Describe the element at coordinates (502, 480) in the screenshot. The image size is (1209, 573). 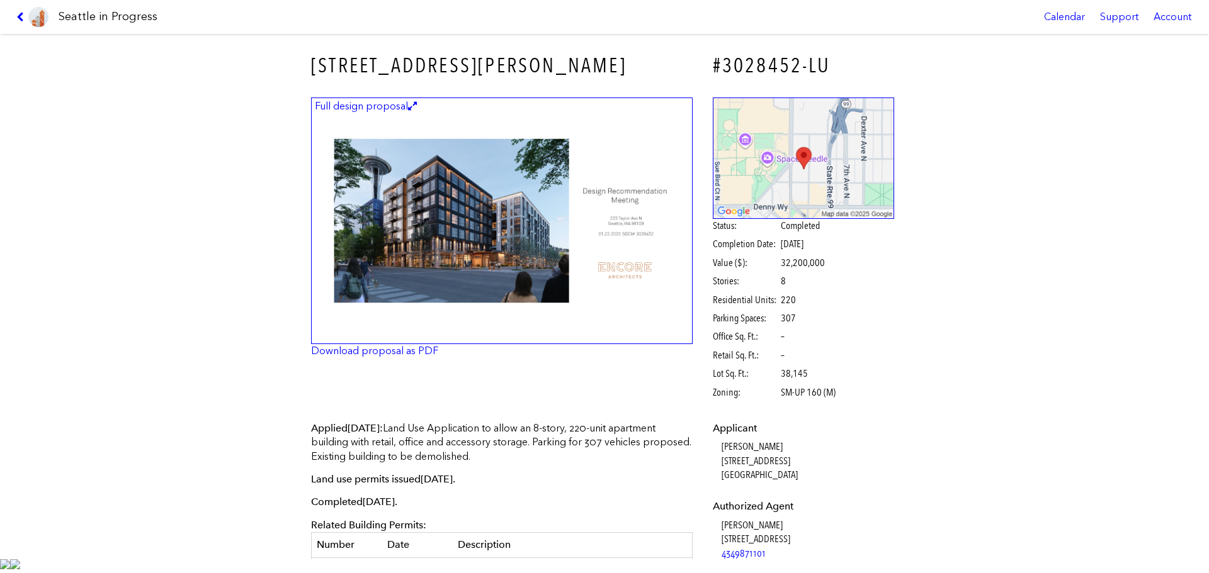
I see `p: Land use permits issued .` at that location.